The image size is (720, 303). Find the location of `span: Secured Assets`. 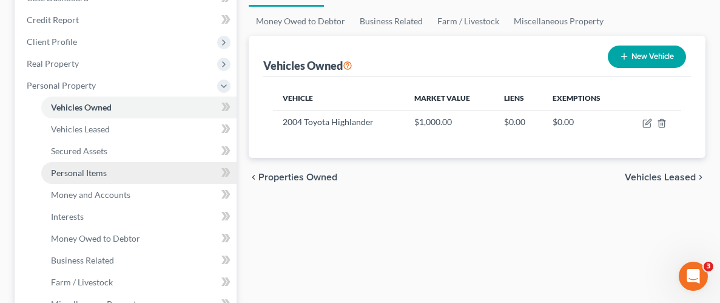

span: Secured Assets is located at coordinates (79, 150).